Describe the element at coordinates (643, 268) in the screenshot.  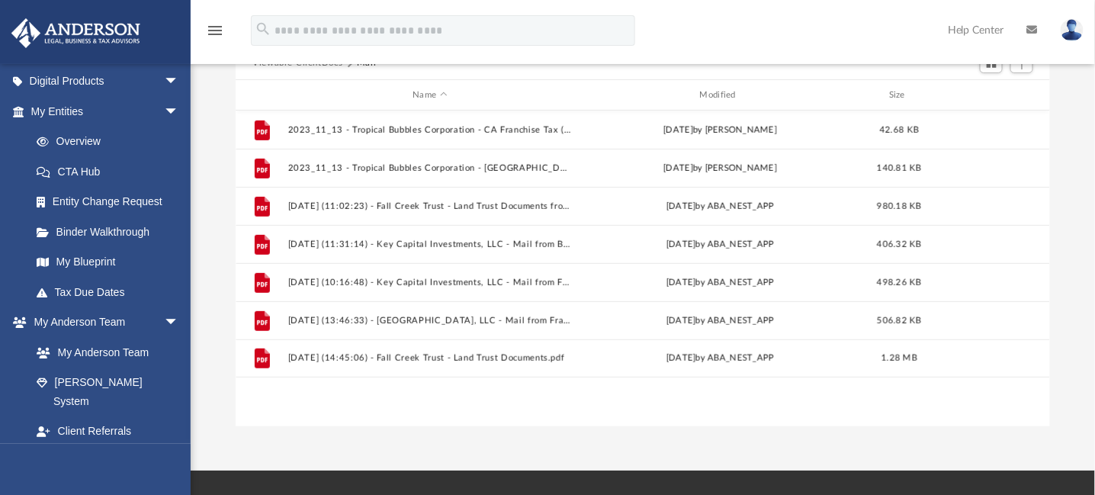
I see `div: grid` at that location.